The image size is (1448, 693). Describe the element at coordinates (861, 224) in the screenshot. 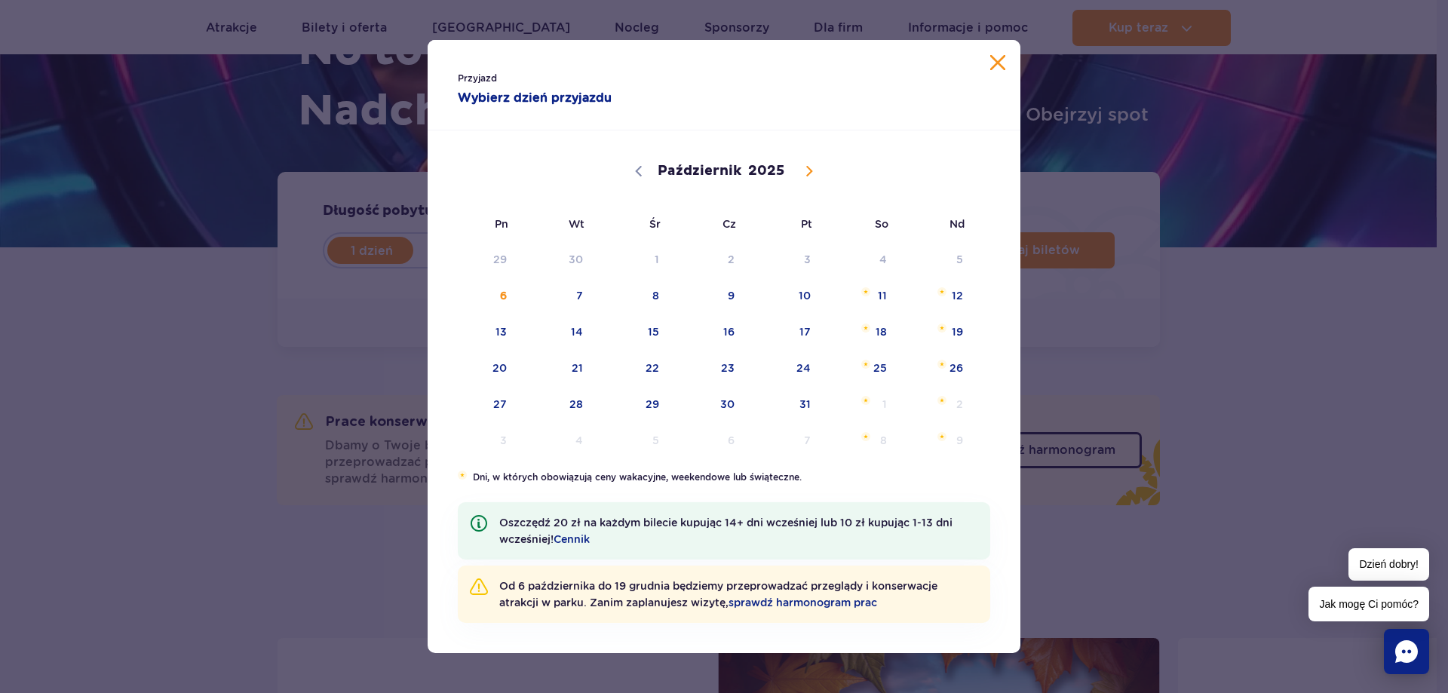

I see `span: So` at that location.